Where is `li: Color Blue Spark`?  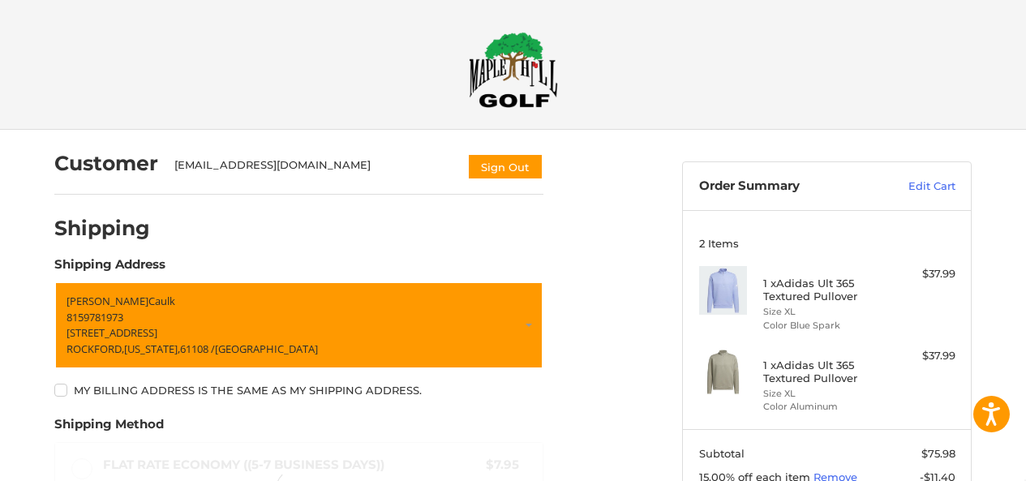
li: Color Blue Spark is located at coordinates (825, 325).